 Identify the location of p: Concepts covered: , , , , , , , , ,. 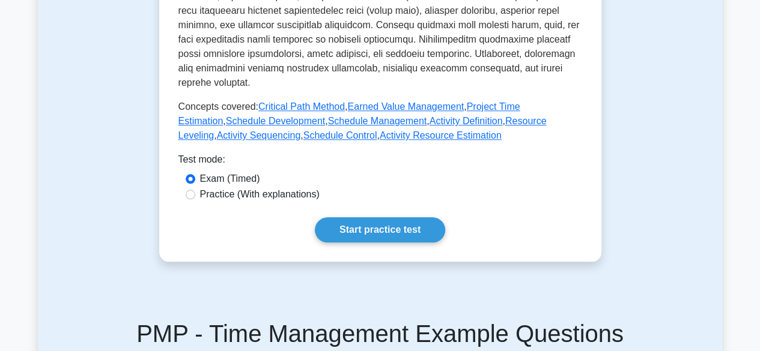
(380, 121).